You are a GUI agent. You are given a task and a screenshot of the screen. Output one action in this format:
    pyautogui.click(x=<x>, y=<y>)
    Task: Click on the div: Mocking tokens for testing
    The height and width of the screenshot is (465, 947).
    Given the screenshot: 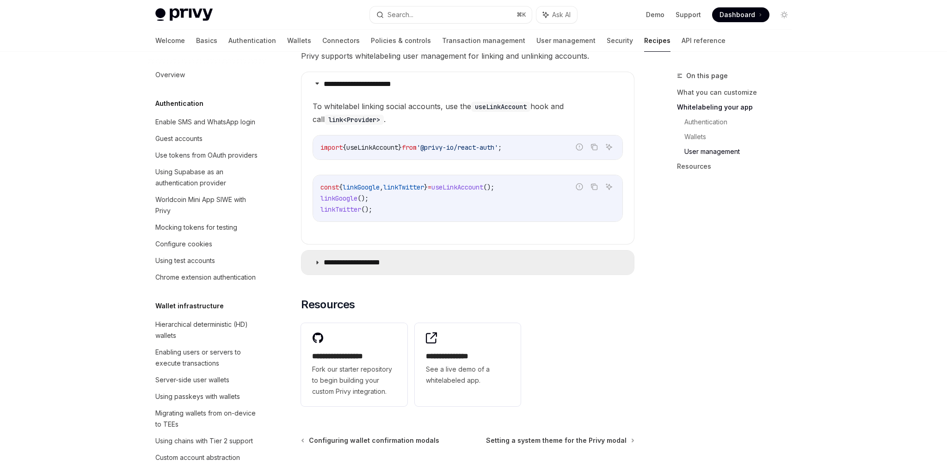 What is the action you would take?
    pyautogui.click(x=196, y=228)
    